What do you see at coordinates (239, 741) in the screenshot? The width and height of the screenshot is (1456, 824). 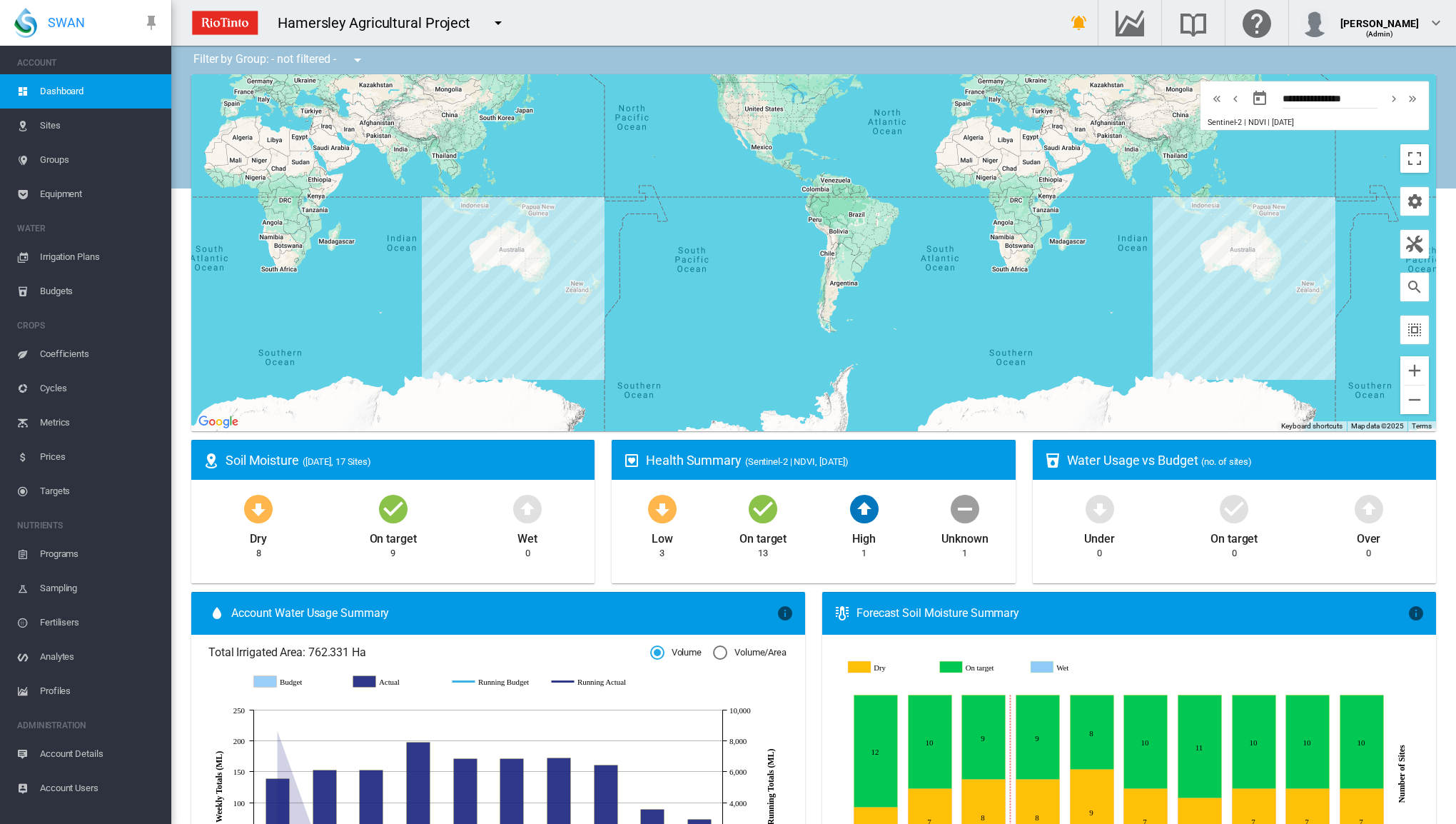 I see `tspan: 200` at bounding box center [239, 741].